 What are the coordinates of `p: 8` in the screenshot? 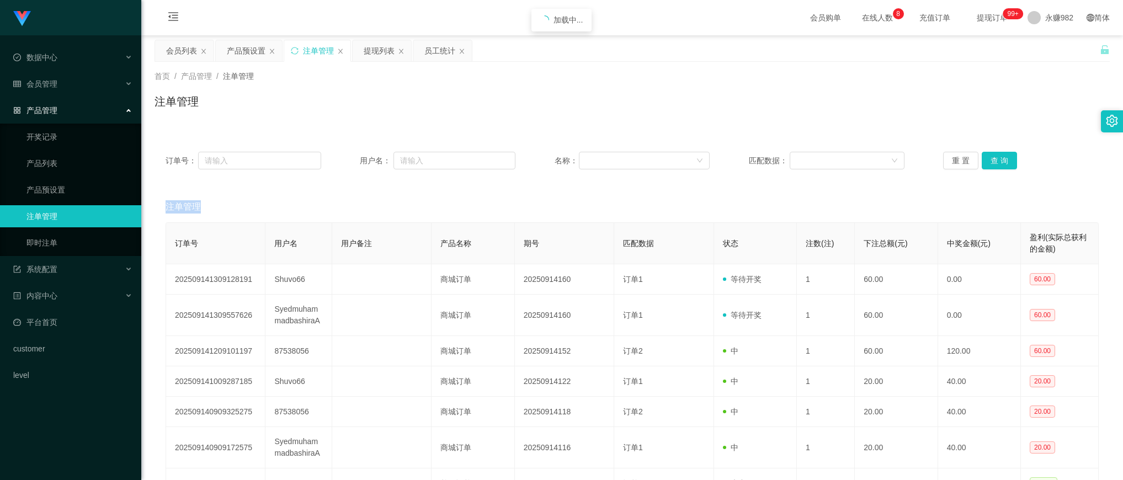 It's located at (898, 14).